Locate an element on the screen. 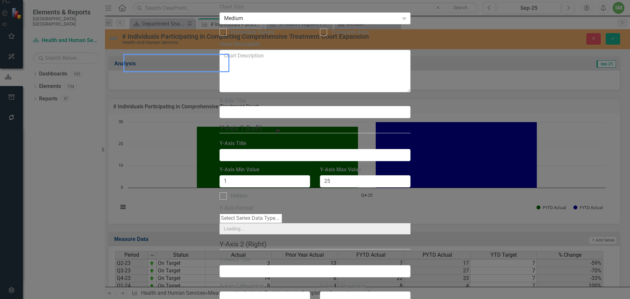  label: X-Axis Title is located at coordinates (315, 101).